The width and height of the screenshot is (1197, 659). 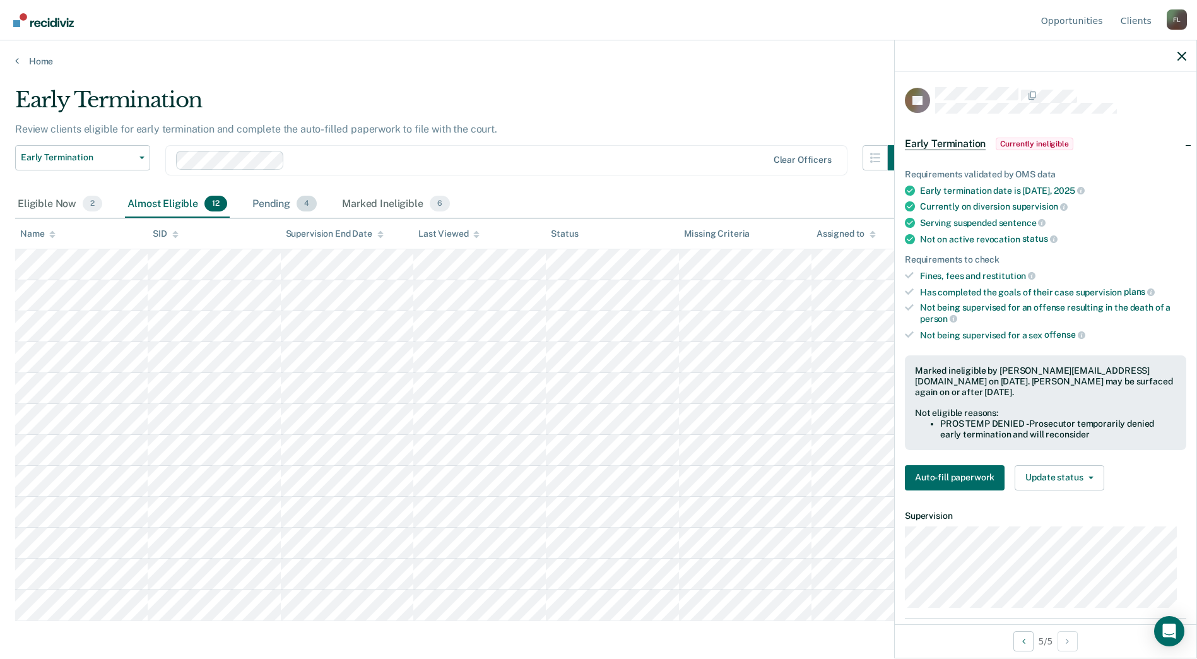 I want to click on div: Marked Ineligible, so click(x=396, y=205).